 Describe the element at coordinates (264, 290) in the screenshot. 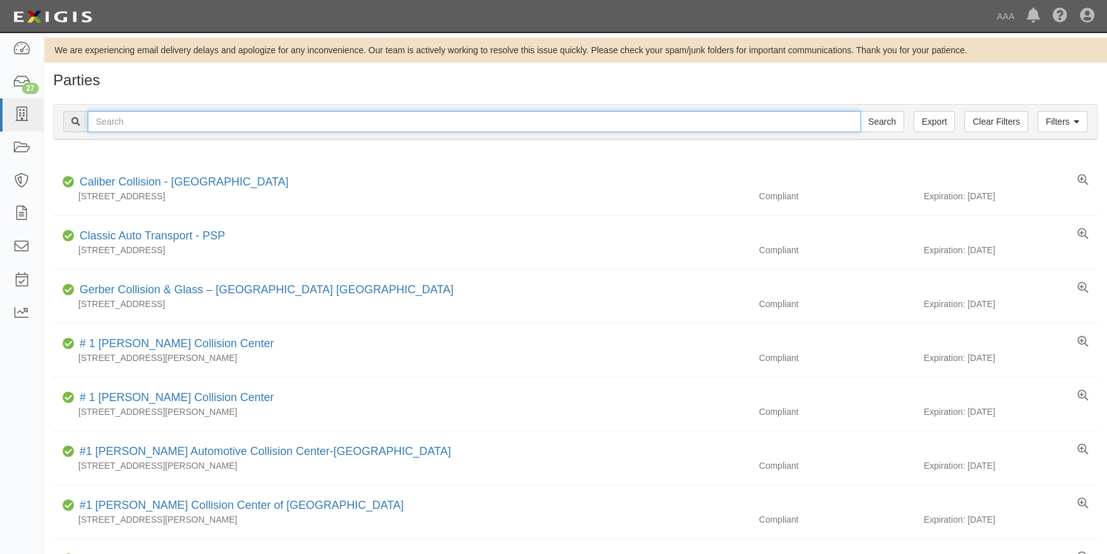

I see `div: Gerber Collision & Glass – Houston Brighton` at that location.